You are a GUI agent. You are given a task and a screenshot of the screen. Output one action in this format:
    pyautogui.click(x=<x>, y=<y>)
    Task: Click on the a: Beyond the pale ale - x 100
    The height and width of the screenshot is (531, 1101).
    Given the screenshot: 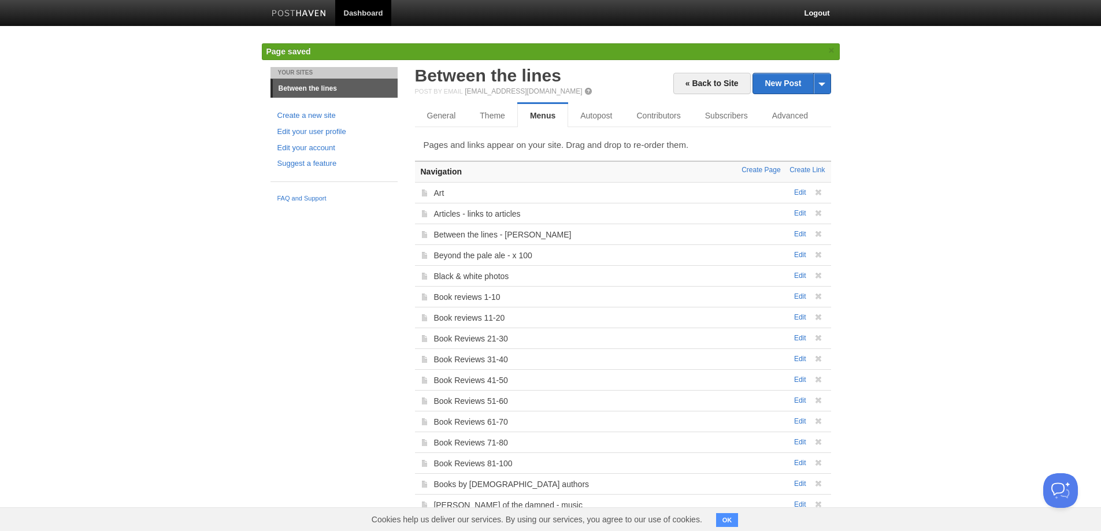 What is the action you would take?
    pyautogui.click(x=482, y=255)
    